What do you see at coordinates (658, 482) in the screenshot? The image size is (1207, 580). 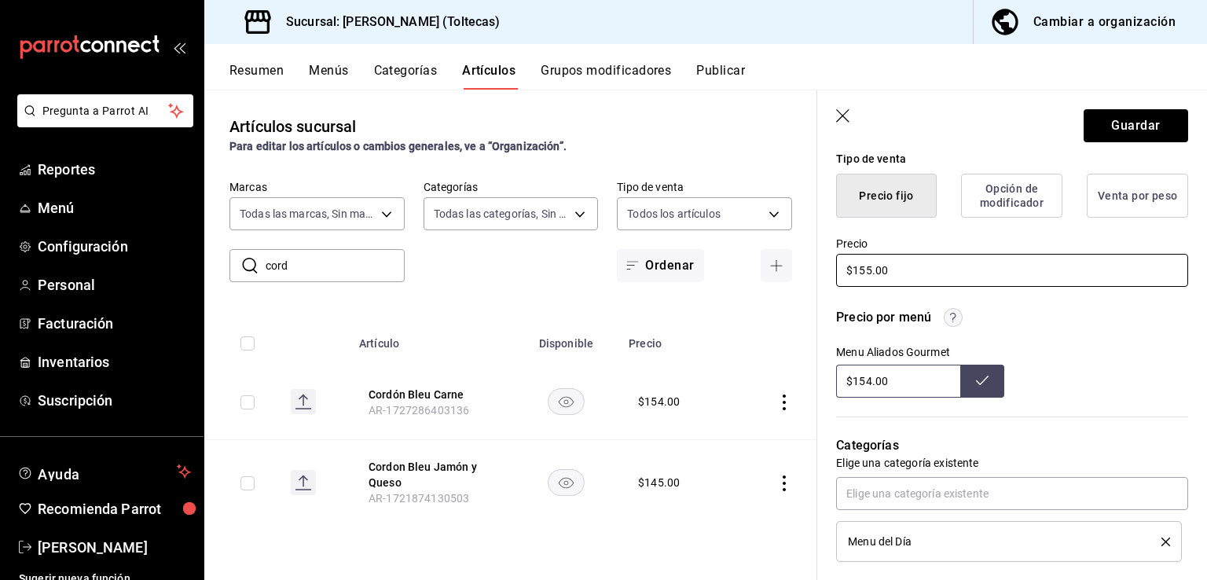 I see `div: $ 145.00` at bounding box center [658, 482].